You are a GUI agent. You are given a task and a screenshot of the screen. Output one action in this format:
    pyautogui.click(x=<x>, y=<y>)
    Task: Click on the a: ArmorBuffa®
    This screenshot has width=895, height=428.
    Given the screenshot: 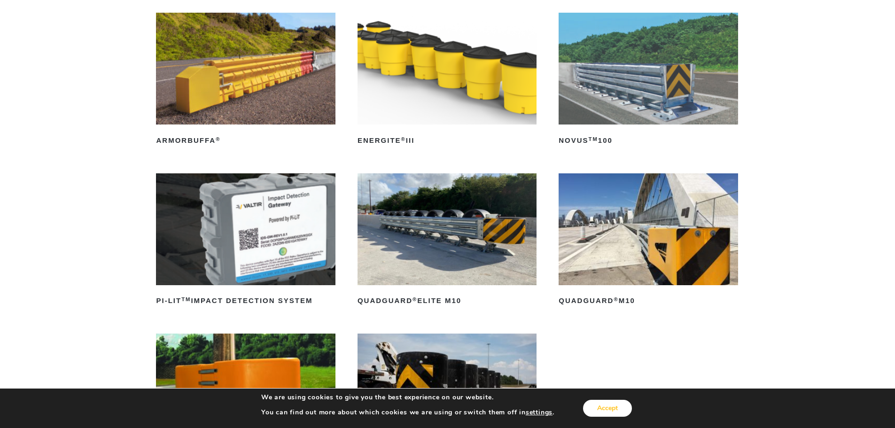 What is the action you would take?
    pyautogui.click(x=245, y=80)
    